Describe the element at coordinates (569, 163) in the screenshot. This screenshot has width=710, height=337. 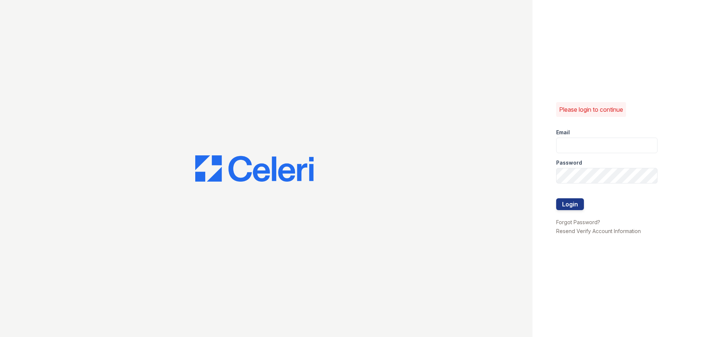
I see `label: Password` at that location.